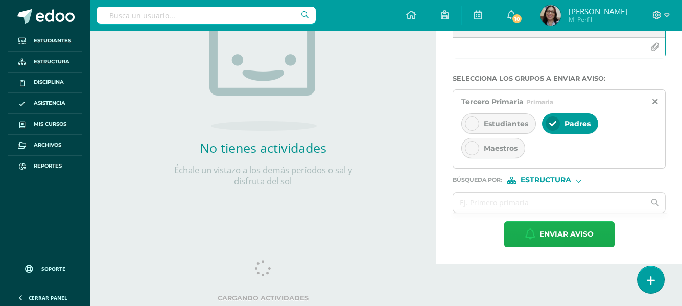 This screenshot has height=306, width=682. Describe the element at coordinates (550, 15) in the screenshot. I see `img: 71d01d46bb2f8f00ac976f68189e2f2e.png` at that location.